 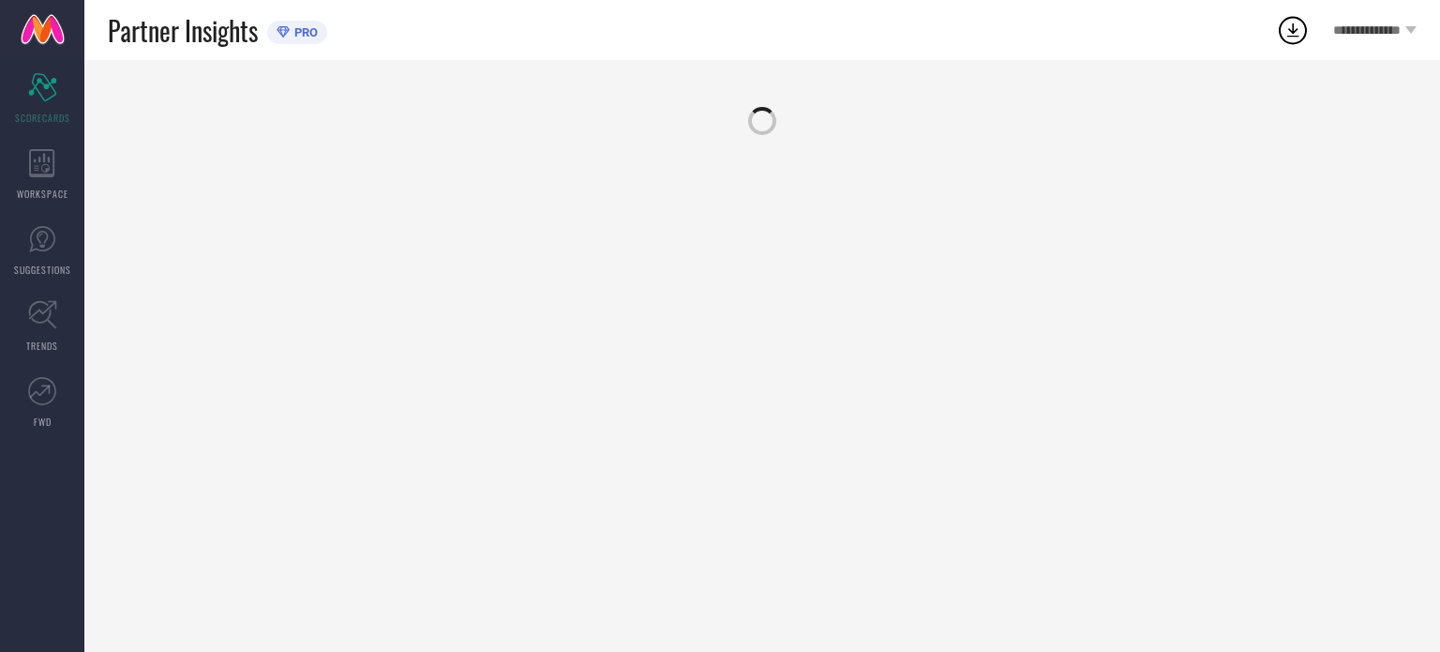 What do you see at coordinates (1293, 30) in the screenshot?
I see `div: Open download list` at bounding box center [1293, 30].